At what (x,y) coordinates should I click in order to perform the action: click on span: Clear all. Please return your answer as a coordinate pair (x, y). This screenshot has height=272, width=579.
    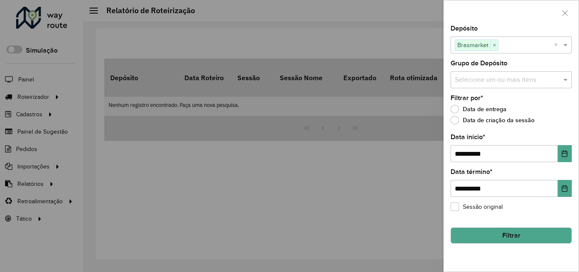
    Looking at the image, I should click on (557, 45).